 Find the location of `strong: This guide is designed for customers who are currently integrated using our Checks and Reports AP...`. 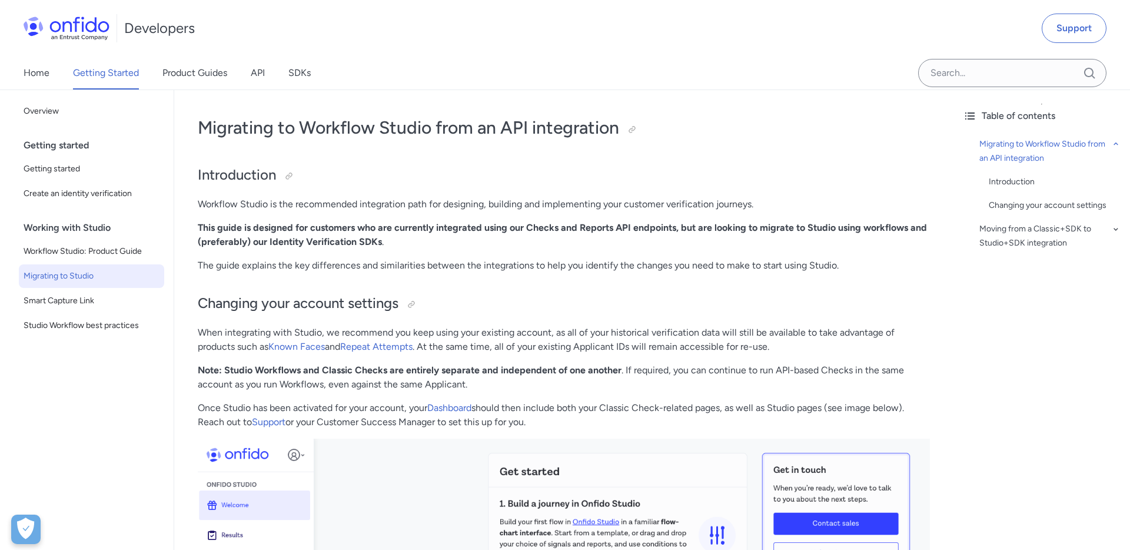

strong: This guide is designed for customers who are currently integrated using our Checks and Reports AP... is located at coordinates (562, 234).